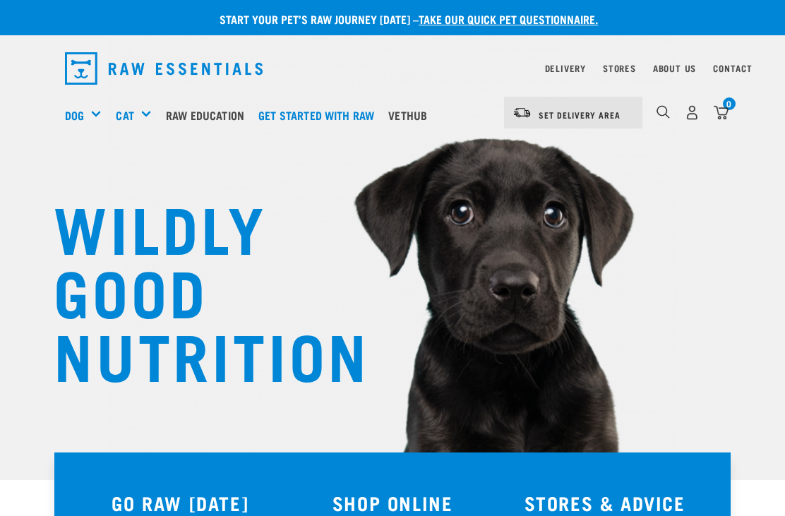 This screenshot has width=785, height=516. I want to click on h1: WILDLY GOOD NUTRITION, so click(195, 290).